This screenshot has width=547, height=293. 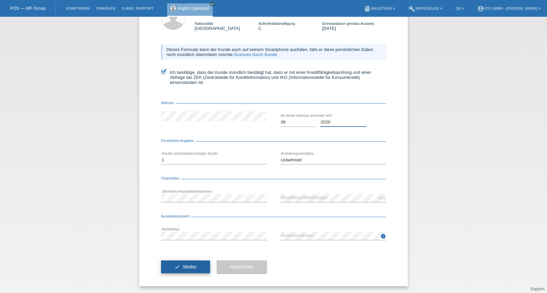 What do you see at coordinates (186, 267) in the screenshot?
I see `button: check Weiter` at bounding box center [186, 267].